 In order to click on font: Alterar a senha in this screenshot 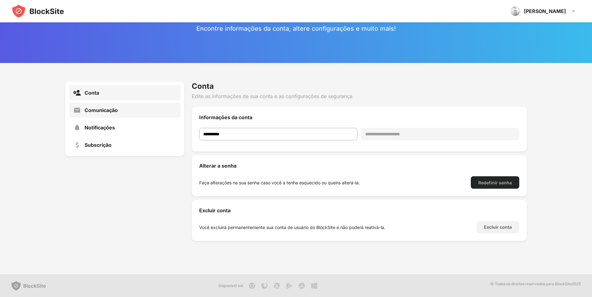, I will do `click(218, 166)`.